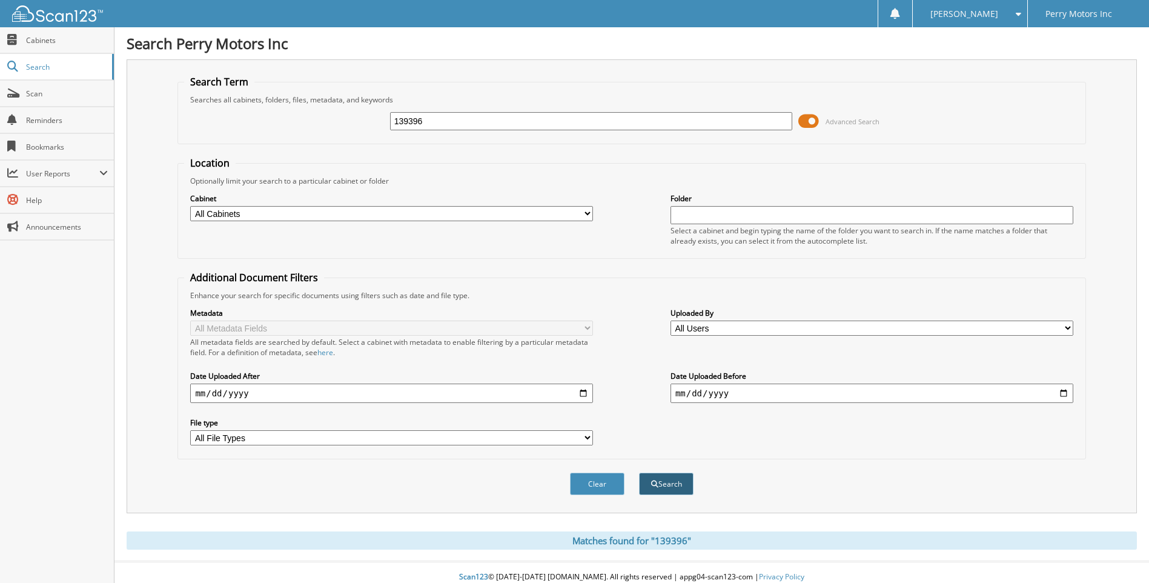  Describe the element at coordinates (631, 295) in the screenshot. I see `div: Enhance your search for specific documents using filters such as date and file type.` at that location.